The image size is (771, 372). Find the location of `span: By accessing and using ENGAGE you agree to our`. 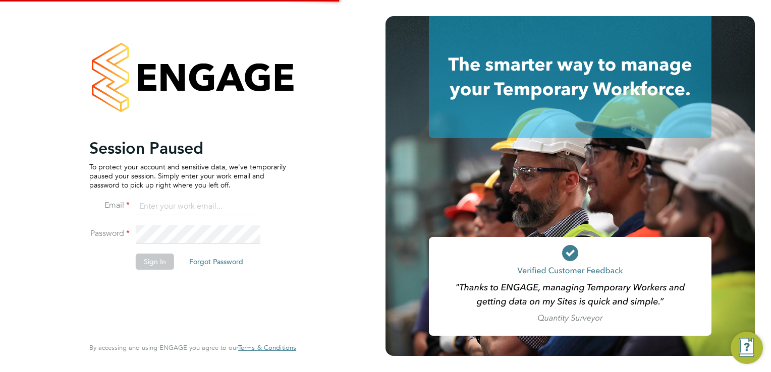

span: By accessing and using ENGAGE you agree to our is located at coordinates (193, 348).